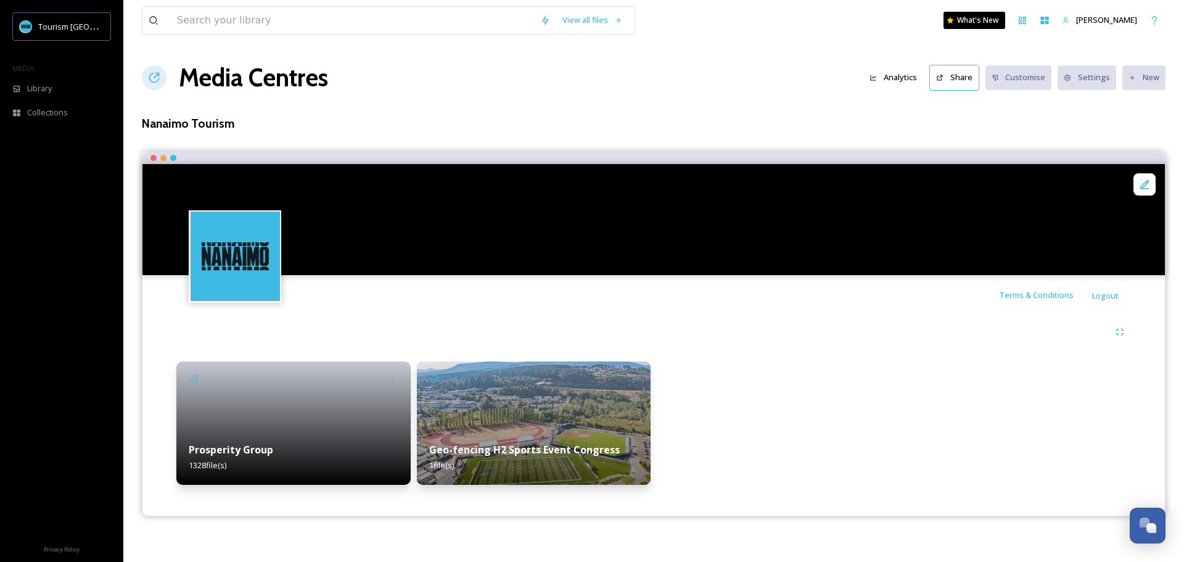  I want to click on a: Media Centres, so click(254, 78).